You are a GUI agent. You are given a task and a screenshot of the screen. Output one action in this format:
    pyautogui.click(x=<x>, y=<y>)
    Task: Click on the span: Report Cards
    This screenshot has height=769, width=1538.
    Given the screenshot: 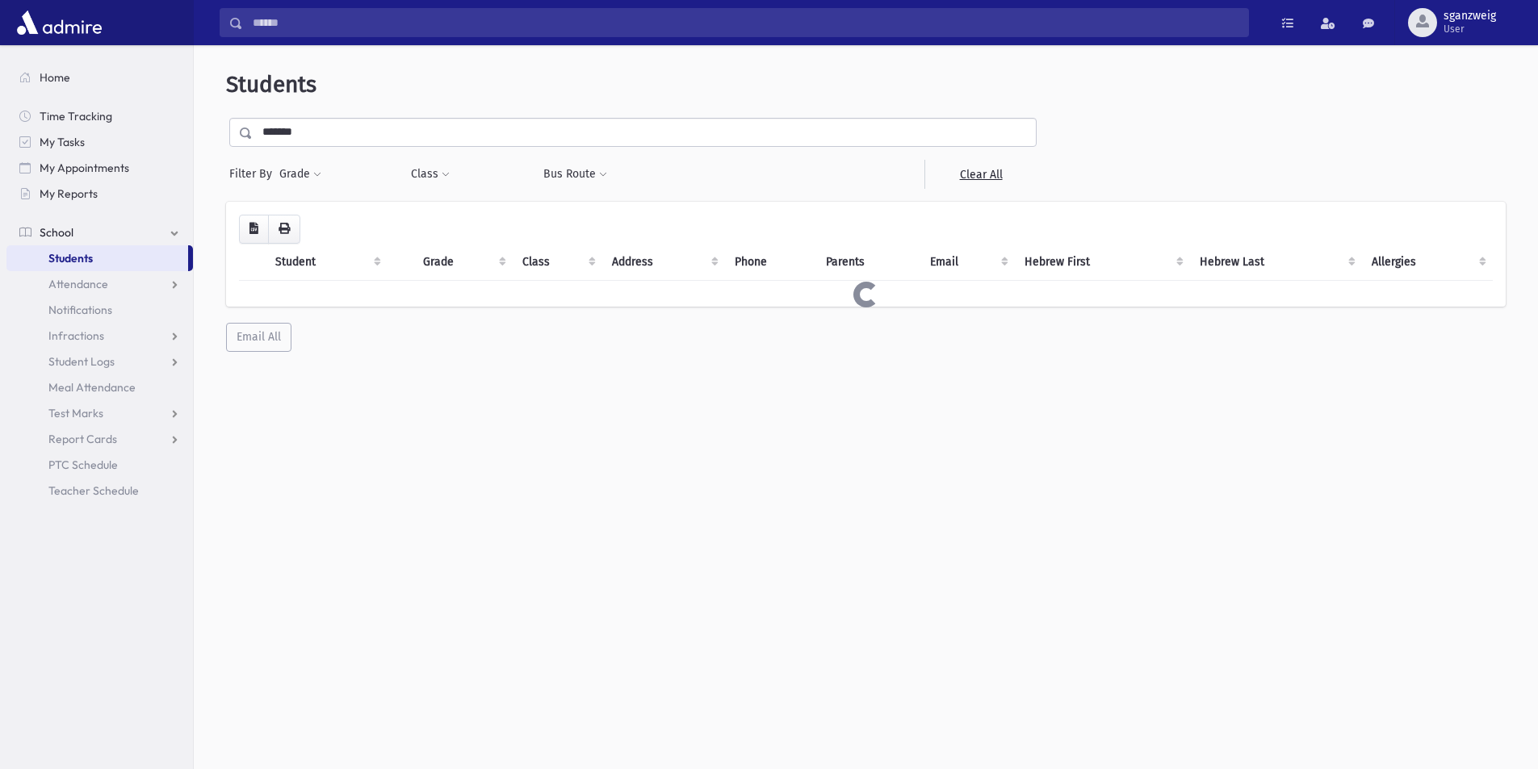 What is the action you would take?
    pyautogui.click(x=82, y=439)
    